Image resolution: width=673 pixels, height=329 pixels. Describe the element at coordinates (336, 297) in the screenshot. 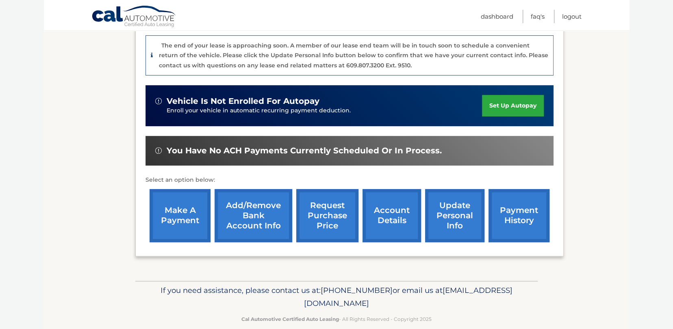

I see `p: If you need assistance, please contact us at: or email us at` at that location.